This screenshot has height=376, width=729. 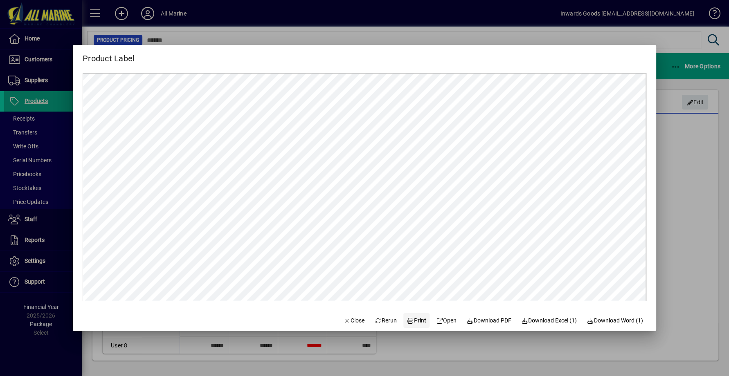 What do you see at coordinates (614, 321) in the screenshot?
I see `span: Download Word (1)` at bounding box center [614, 321].